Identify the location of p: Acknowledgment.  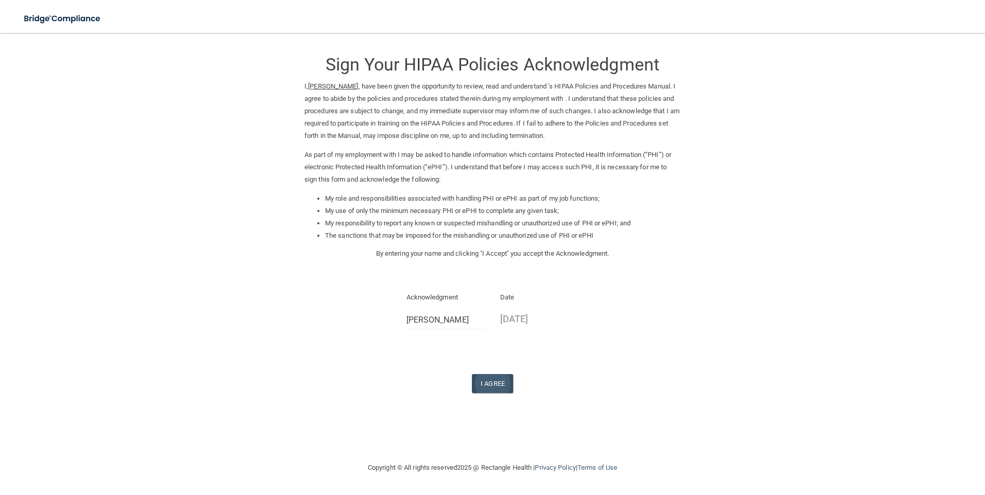
(445, 298).